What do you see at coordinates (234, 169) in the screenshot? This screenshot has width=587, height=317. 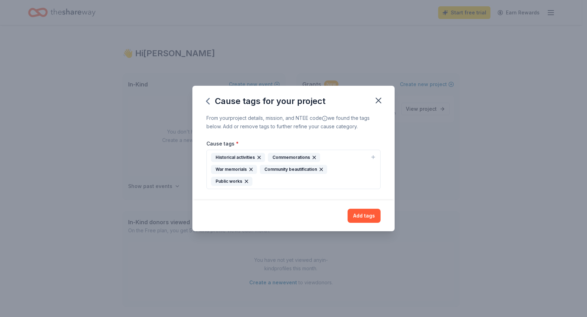 I see `div: War memorials` at bounding box center [234, 169].